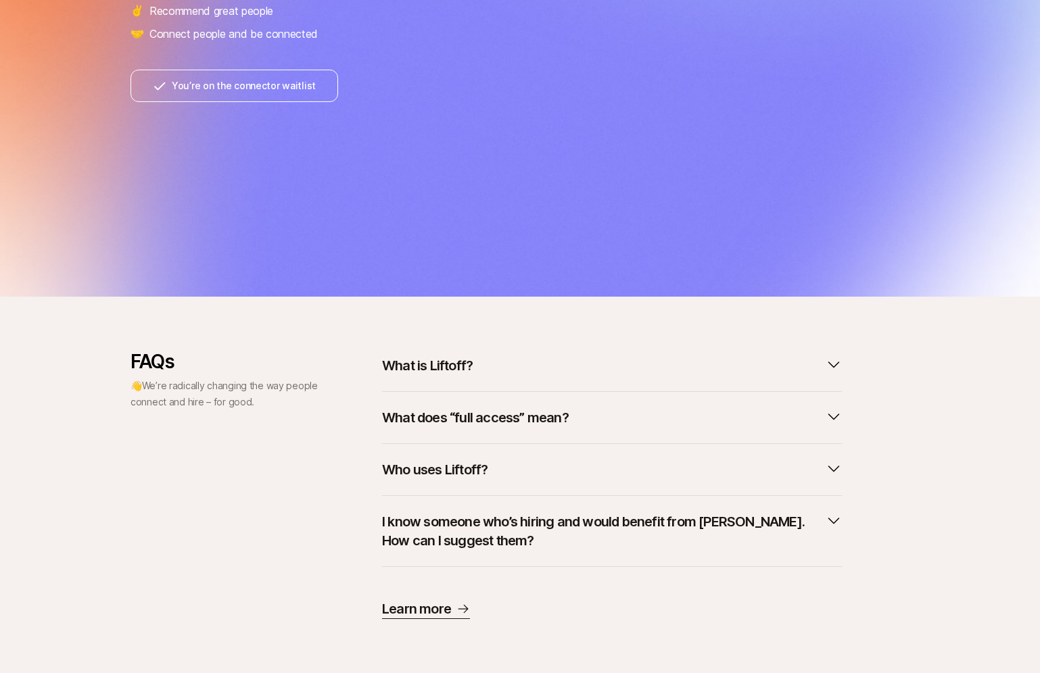 The image size is (1040, 673). I want to click on span: We’re radically changing the way people connect and hire – for good., so click(224, 393).